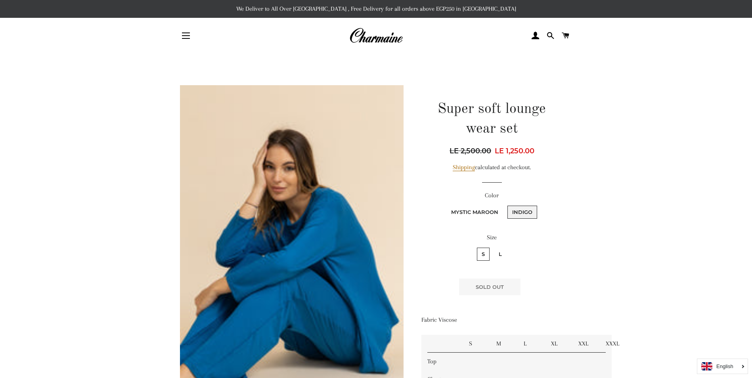  Describe the element at coordinates (376, 36) in the screenshot. I see `img: Charmaine Egypt` at that location.